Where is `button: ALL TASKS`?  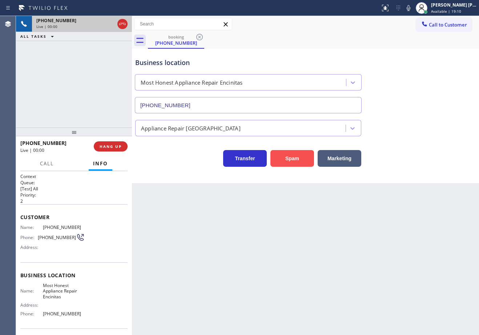 button: ALL TASKS is located at coordinates (39, 36).